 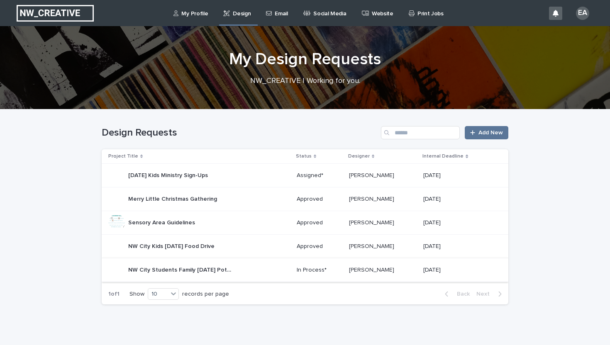 What do you see at coordinates (491, 294) in the screenshot?
I see `button: Next` at bounding box center [491, 294].